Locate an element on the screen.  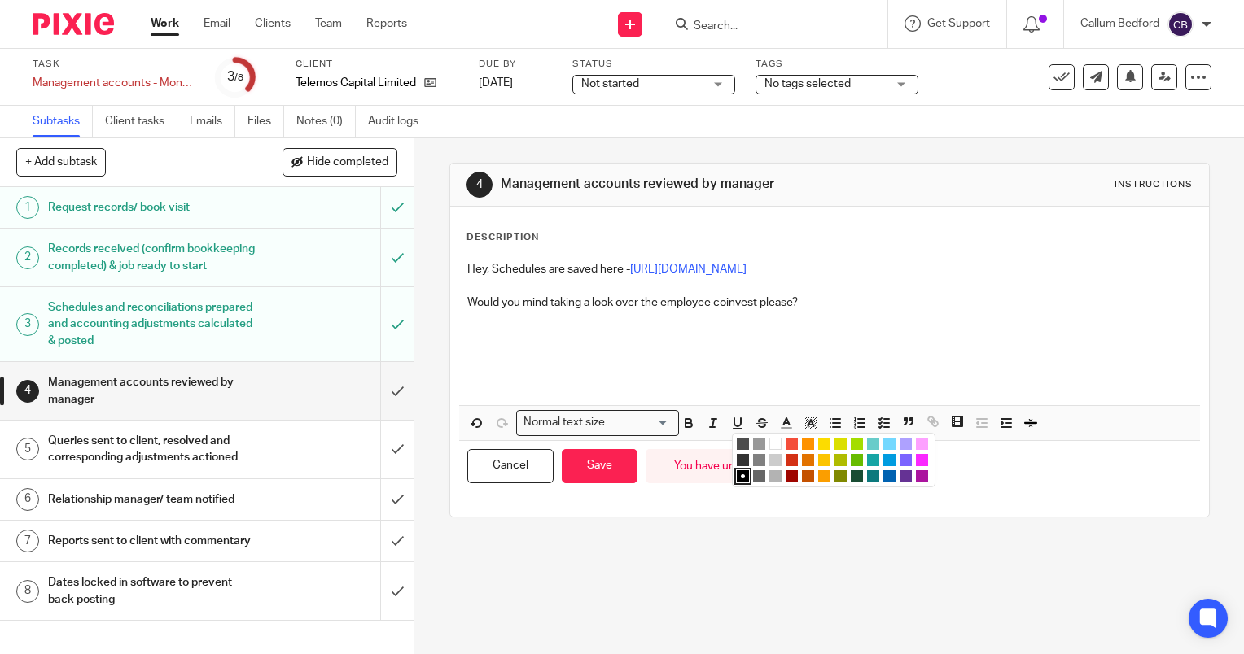
li: color:#333333 is located at coordinates (742, 460).